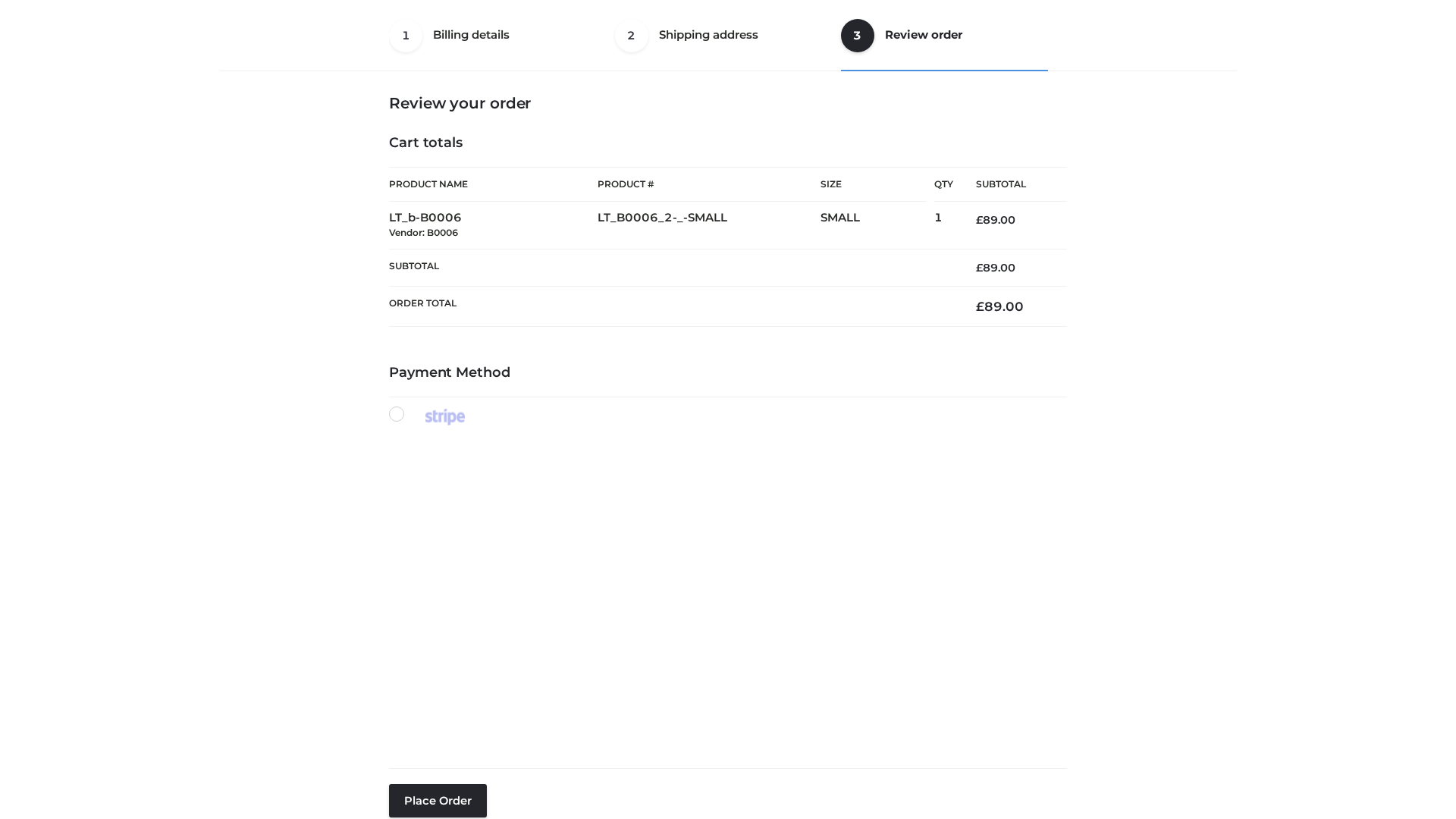 The width and height of the screenshot is (1456, 819). I want to click on th: Order Total, so click(671, 307).